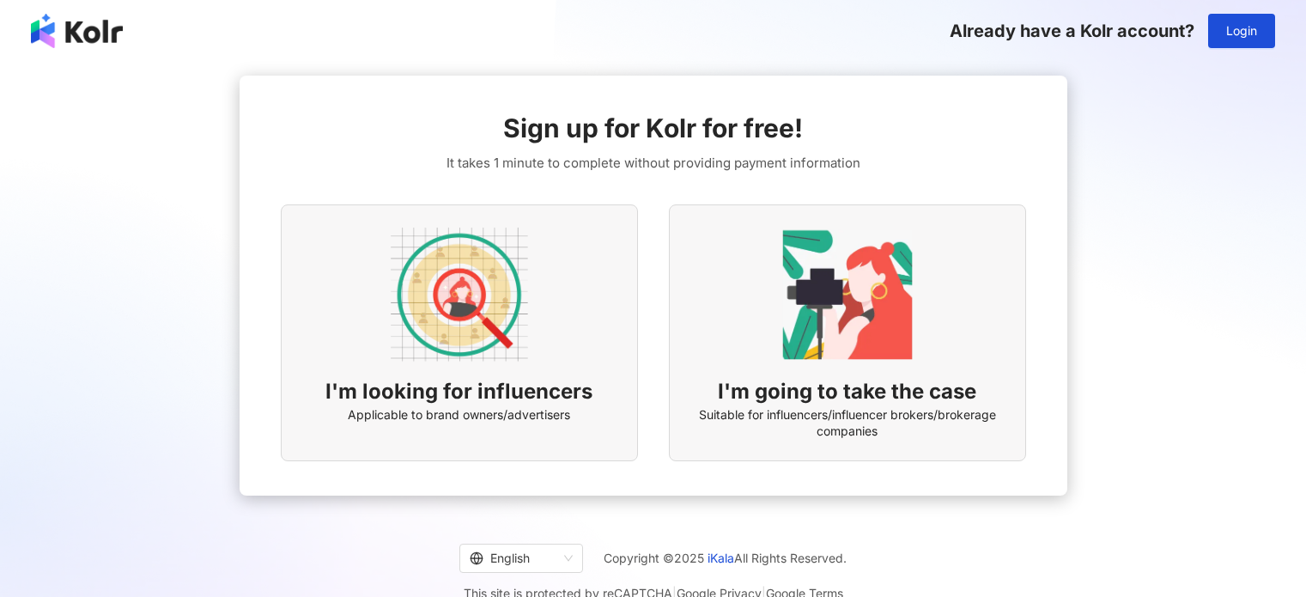 This screenshot has height=597, width=1306. I want to click on span: Applicable to brand owners/advertisers, so click(459, 415).